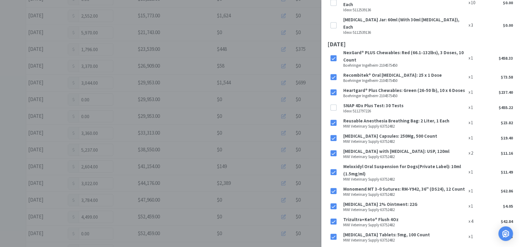 Image resolution: width=519 pixels, height=247 pixels. What do you see at coordinates (404, 90) in the screenshot?
I see `strong: Heartgard® Plus Chewables: Green (26-50 lb), 10 x 6 Doses` at bounding box center [404, 90].